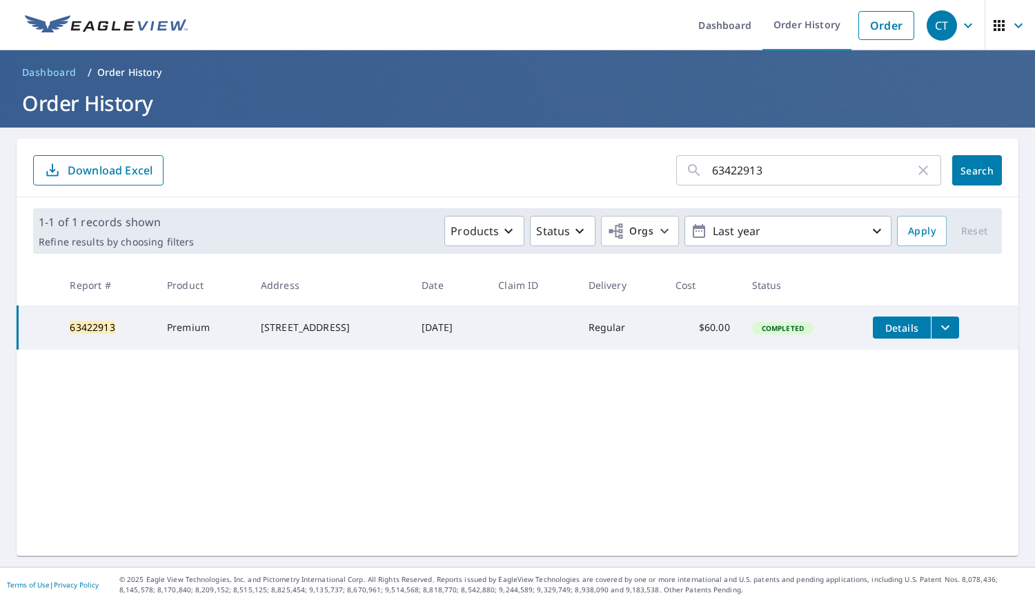 This screenshot has height=602, width=1035. I want to click on p: © 2025 Eagle View Technologies, Inc. and Pictometry International Corp. All Rights Reserved. Repo..., so click(573, 585).